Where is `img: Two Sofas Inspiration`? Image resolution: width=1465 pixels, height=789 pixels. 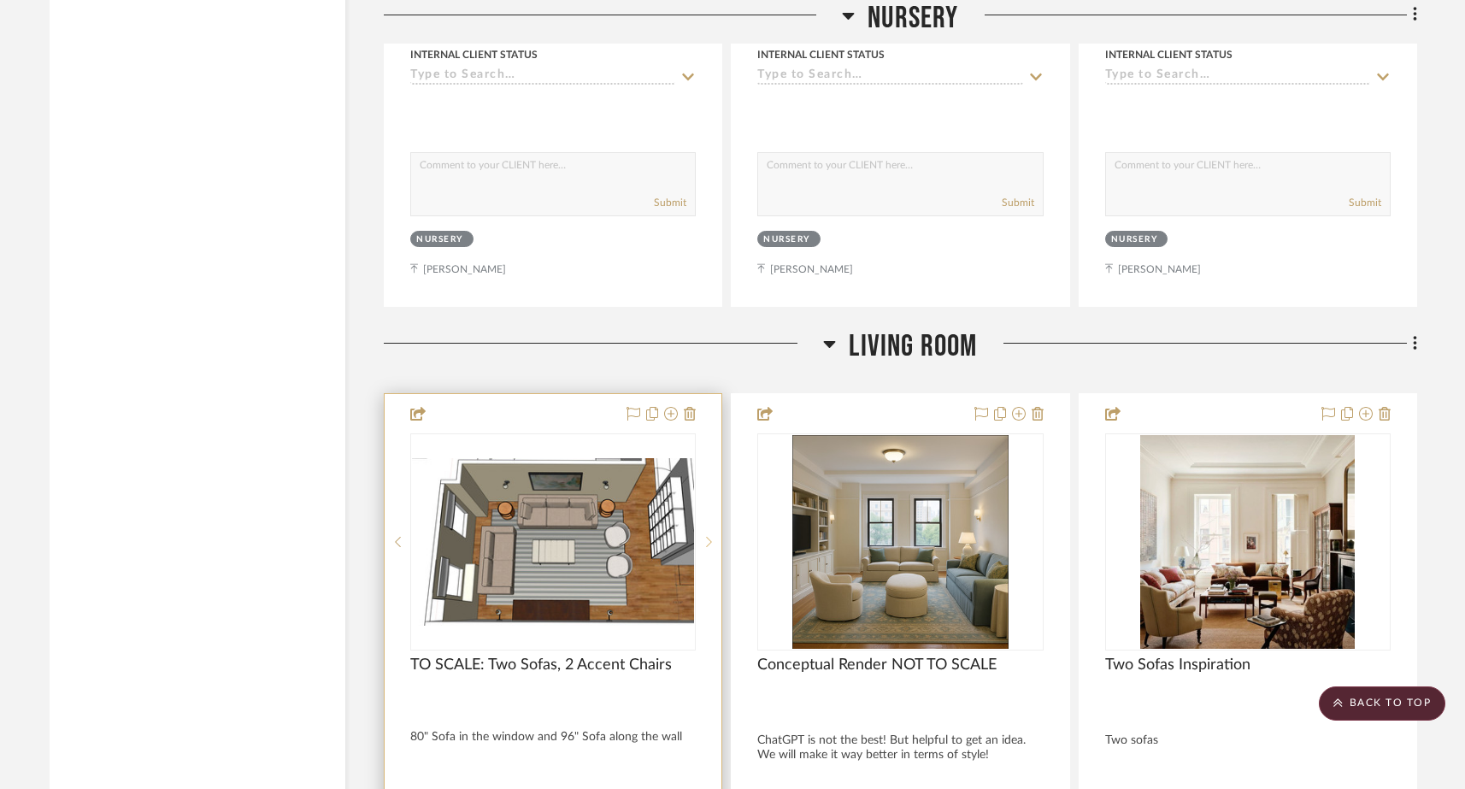 img: Two Sofas Inspiration is located at coordinates (1247, 542).